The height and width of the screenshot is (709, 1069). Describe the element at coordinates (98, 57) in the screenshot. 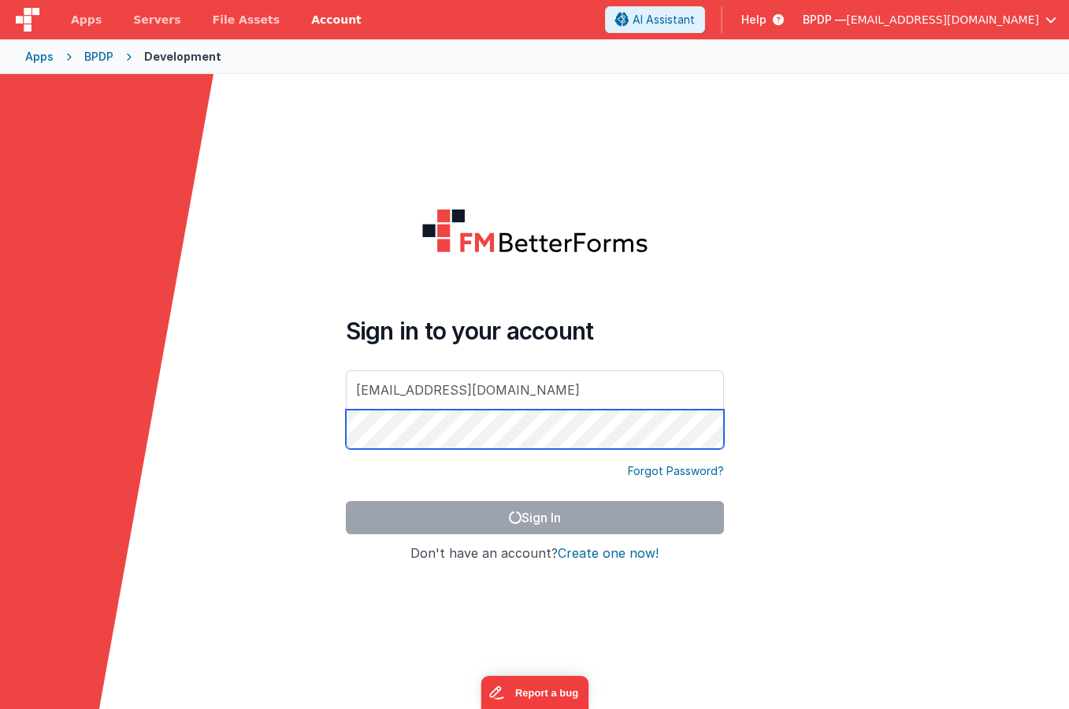

I see `div: BPDP` at that location.